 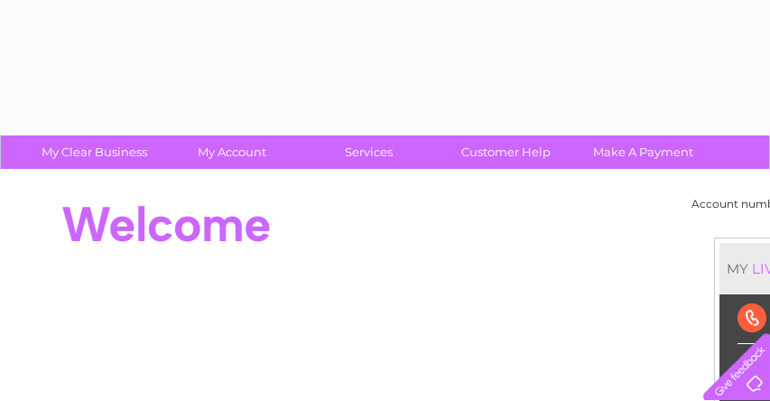 What do you see at coordinates (643, 152) in the screenshot?
I see `a: Make A Payment` at bounding box center [643, 152].